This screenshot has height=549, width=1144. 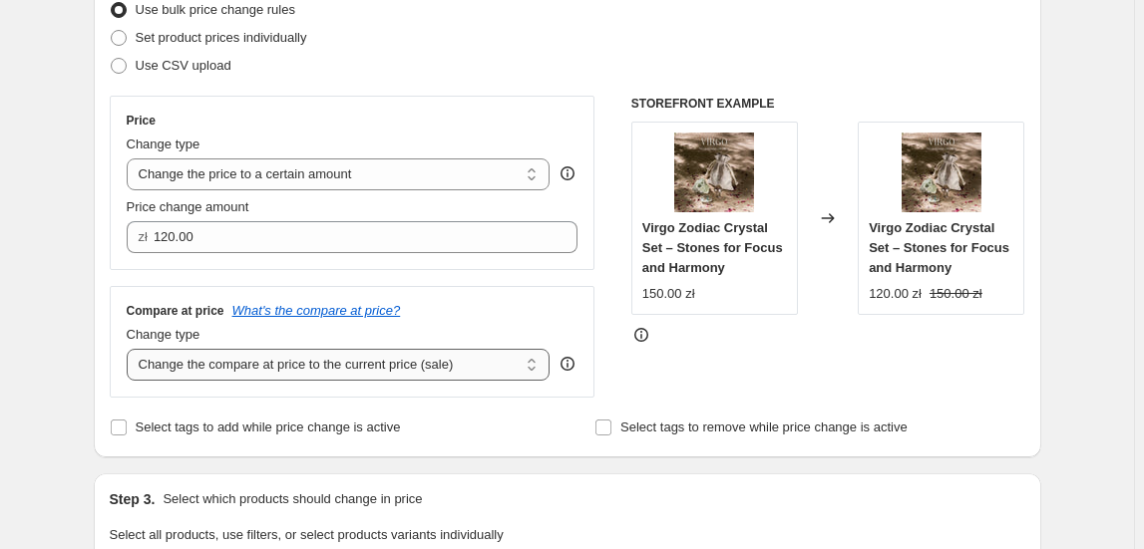 I want to click on span: Select all products, use filters, or select products variants individually, so click(x=306, y=534).